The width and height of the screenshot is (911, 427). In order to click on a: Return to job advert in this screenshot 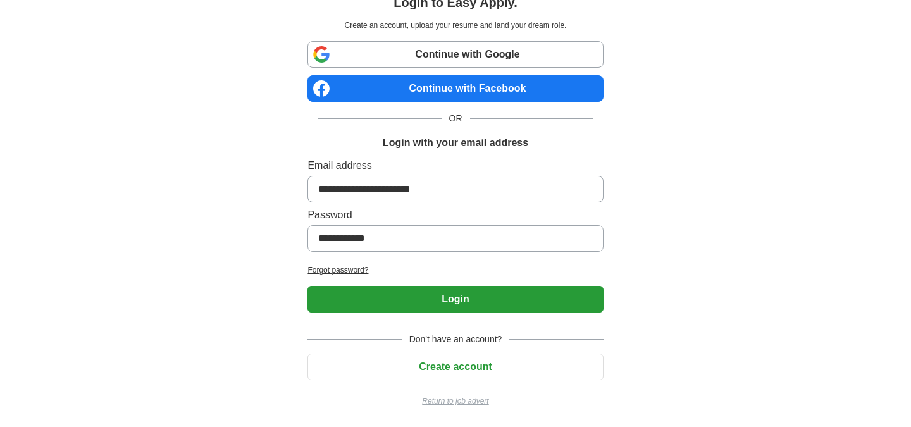, I will do `click(455, 401)`.